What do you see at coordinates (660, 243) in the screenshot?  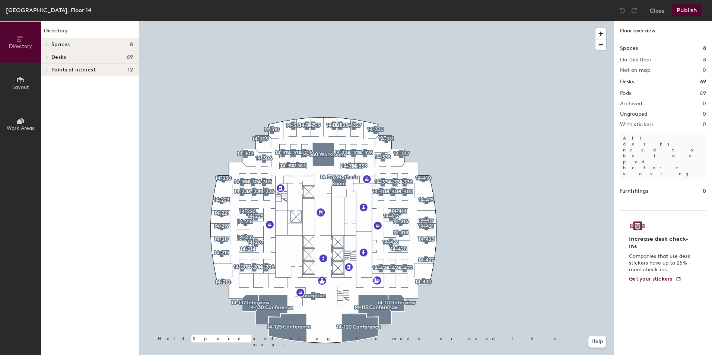 I see `h4: Increase desk check-ins` at bounding box center [660, 243].